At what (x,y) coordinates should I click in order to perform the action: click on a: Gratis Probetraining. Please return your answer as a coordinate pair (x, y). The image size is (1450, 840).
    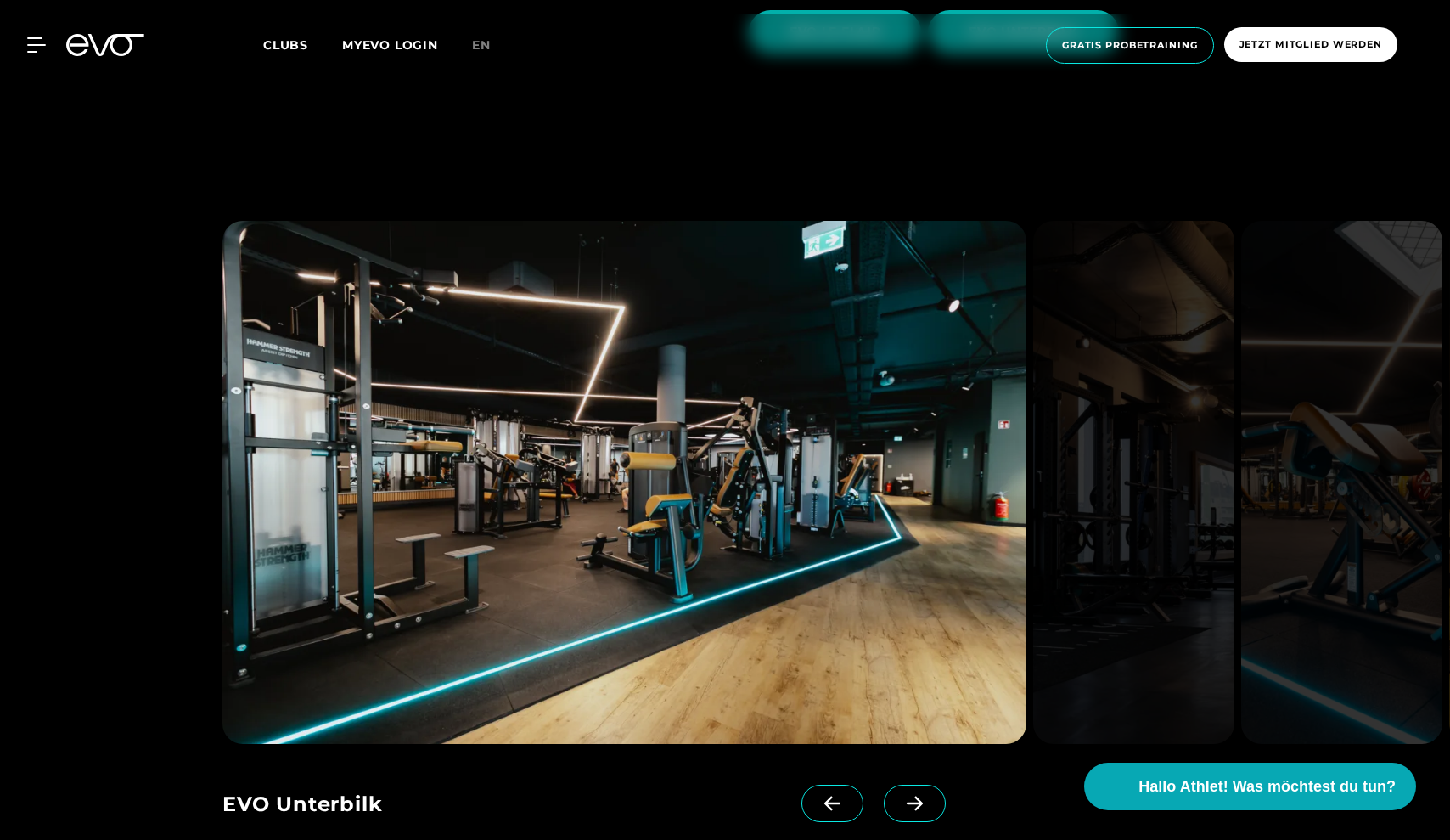
    Looking at the image, I should click on (1131, 45).